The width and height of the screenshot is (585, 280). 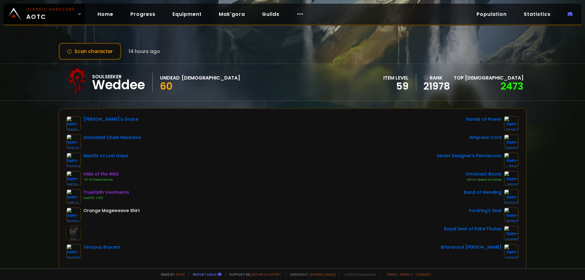 What do you see at coordinates (74, 178) in the screenshot?
I see `img: item-18510` at bounding box center [74, 178].